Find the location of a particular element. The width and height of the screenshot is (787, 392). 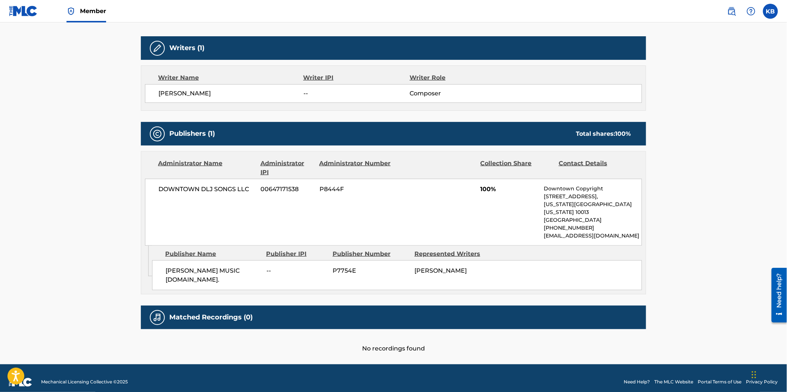

div: Writer Name is located at coordinates (231, 78).